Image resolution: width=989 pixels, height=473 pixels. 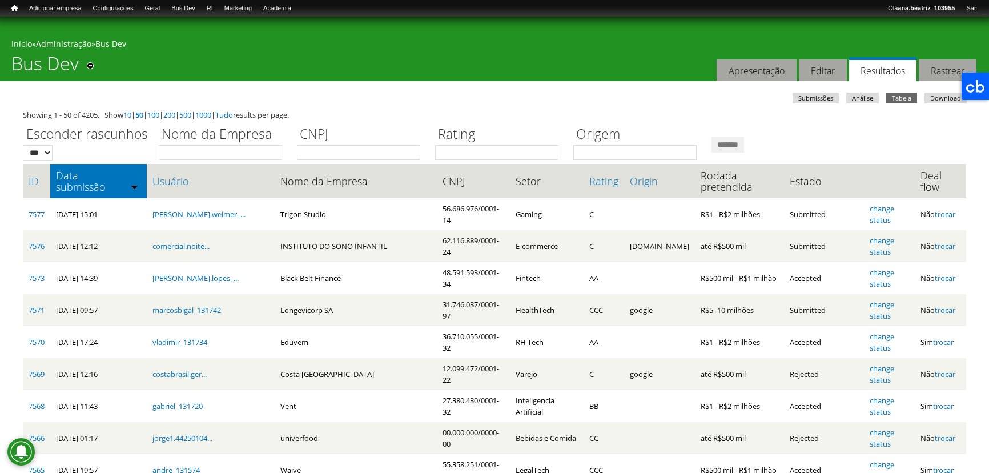 What do you see at coordinates (181, 246) in the screenshot?
I see `a: comercial.noite...` at bounding box center [181, 246].